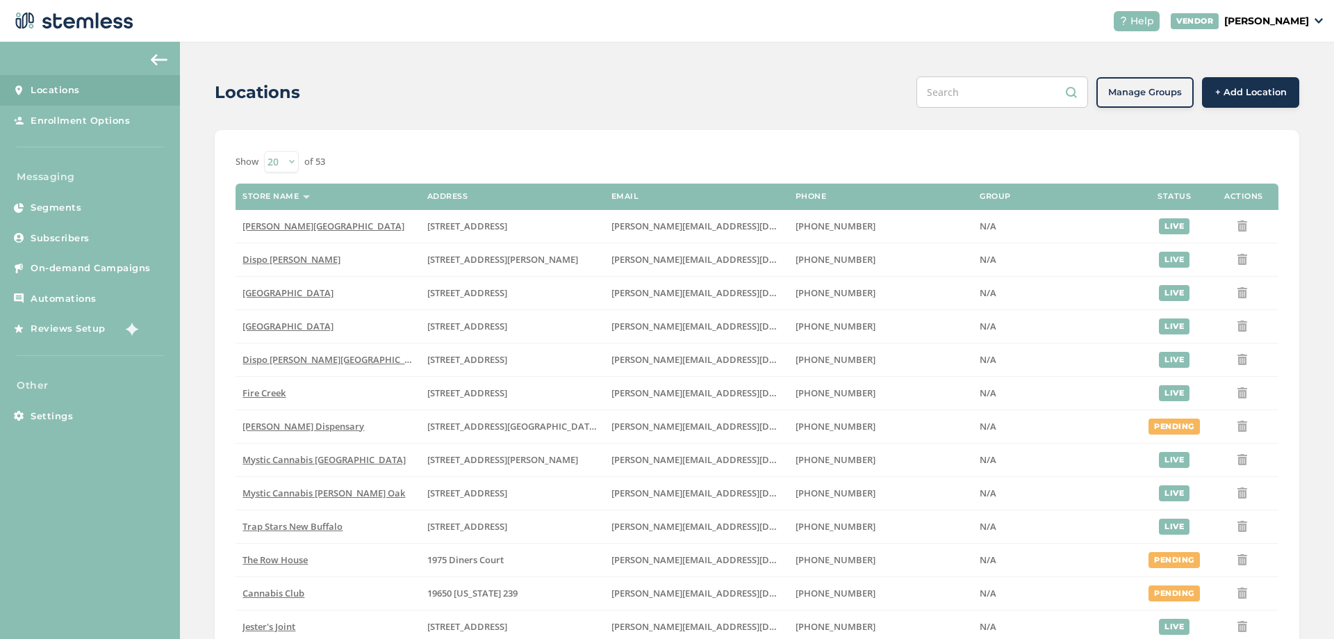 Image resolution: width=1334 pixels, height=639 pixels. I want to click on span: Locations, so click(55, 90).